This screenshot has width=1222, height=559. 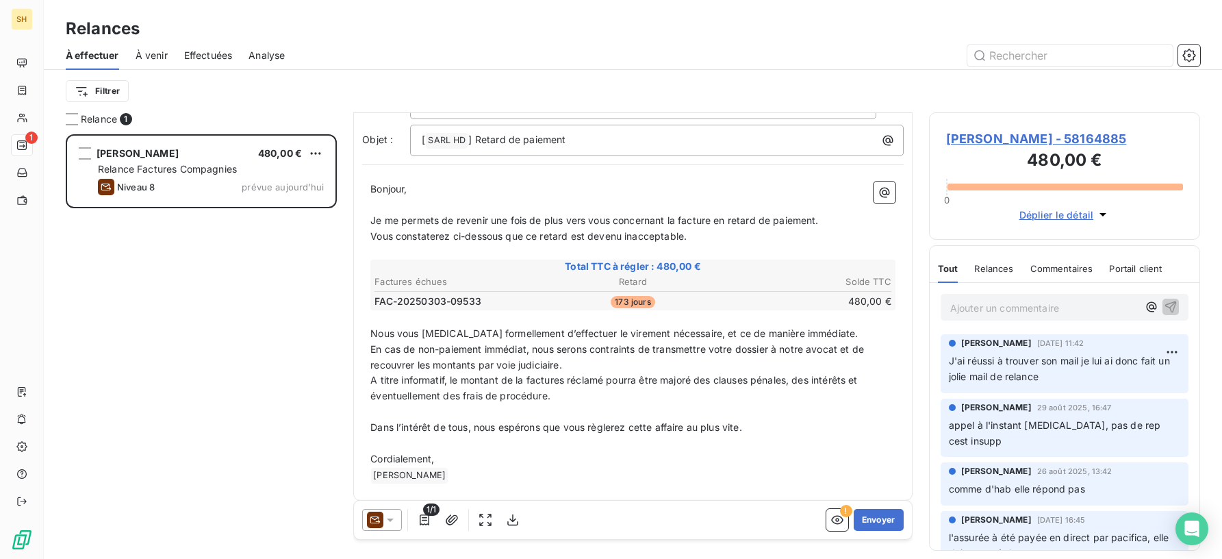 What do you see at coordinates (377, 139) in the screenshot?
I see `span: Objet :` at bounding box center [377, 139].